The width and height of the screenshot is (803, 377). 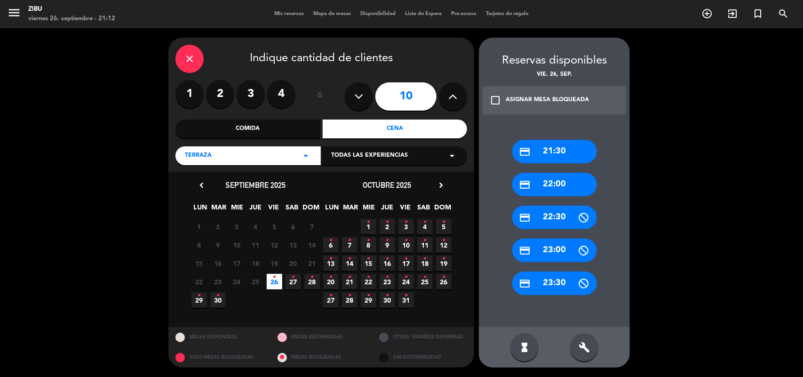 I want to click on span: LUN, so click(x=332, y=209).